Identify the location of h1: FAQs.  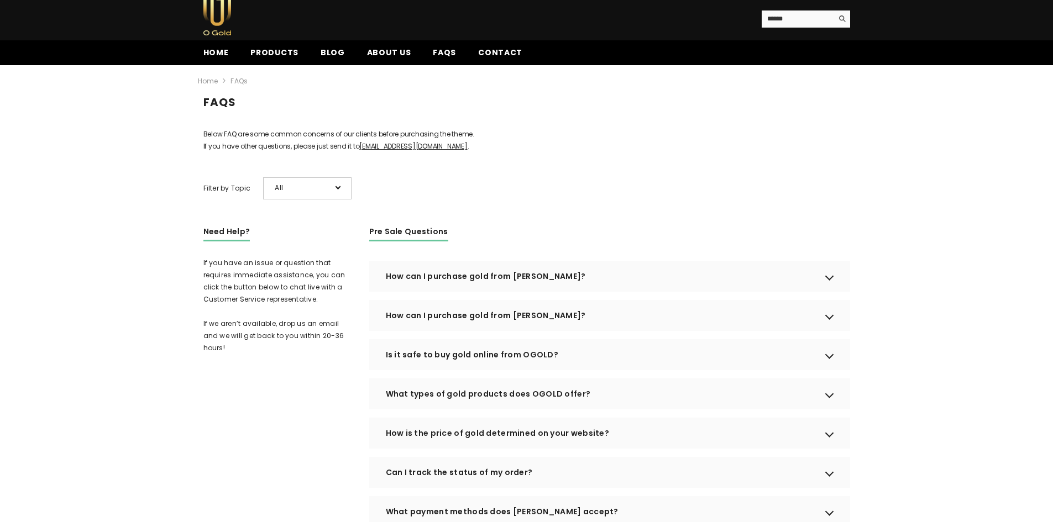
(527, 106).